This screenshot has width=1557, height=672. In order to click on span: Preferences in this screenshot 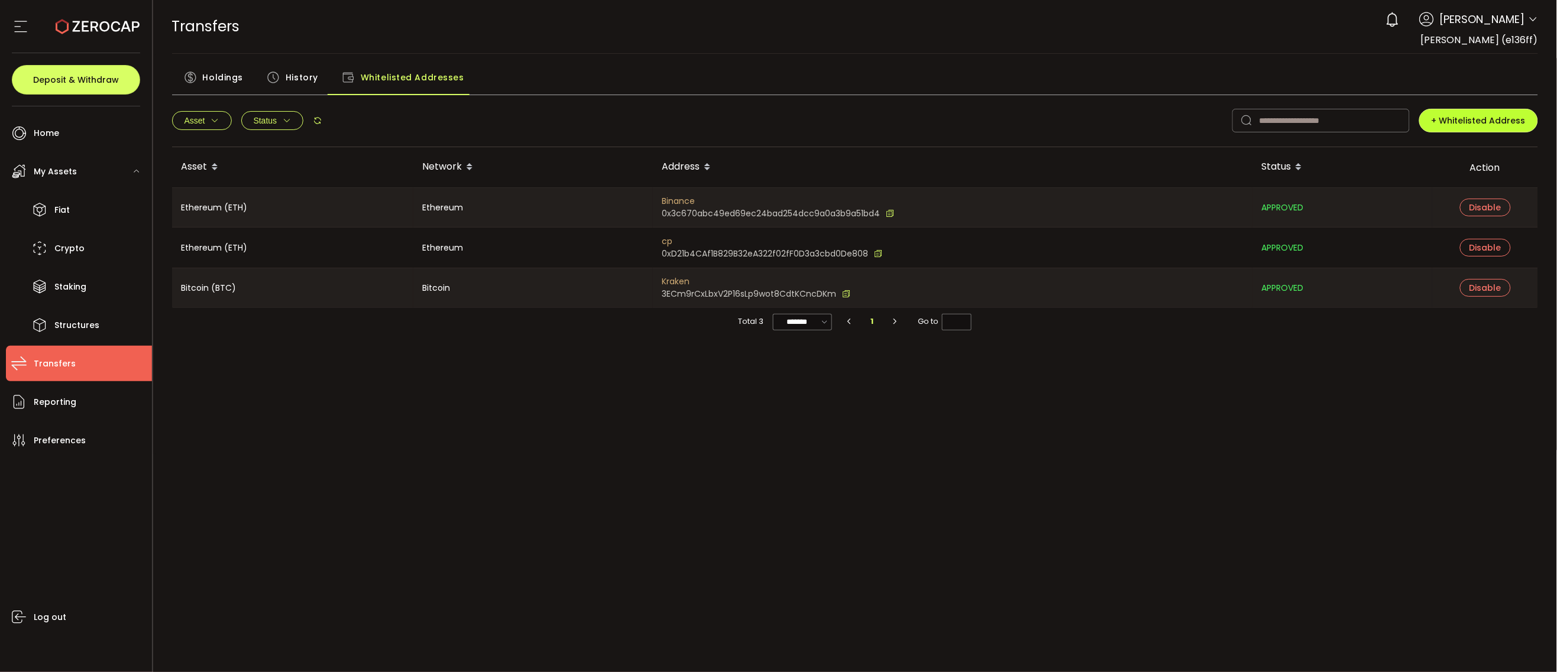, I will do `click(60, 440)`.